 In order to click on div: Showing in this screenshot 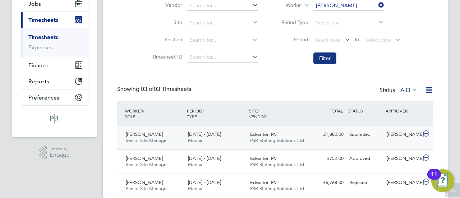, I will do `click(155, 89)`.